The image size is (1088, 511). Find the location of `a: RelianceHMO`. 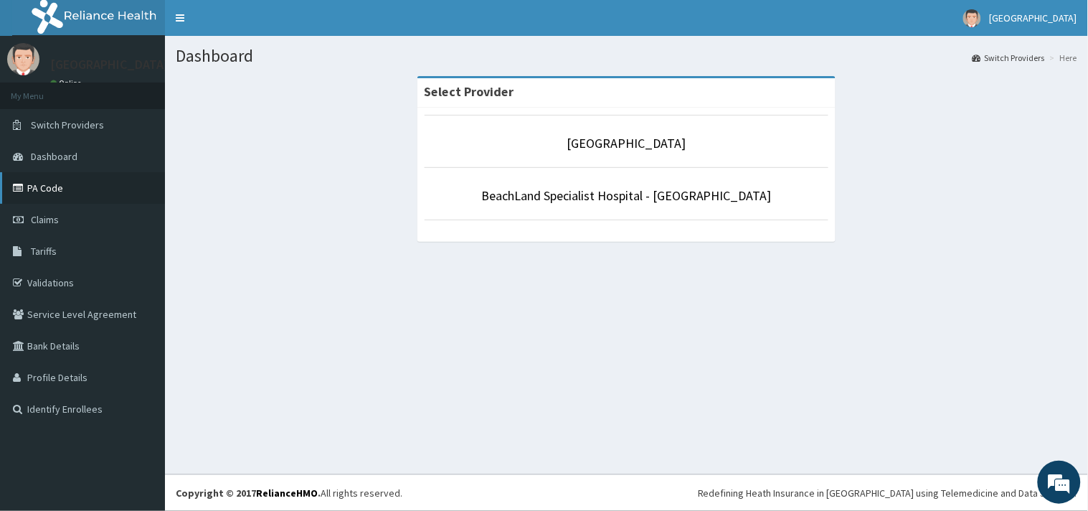

a: RelianceHMO is located at coordinates (287, 493).